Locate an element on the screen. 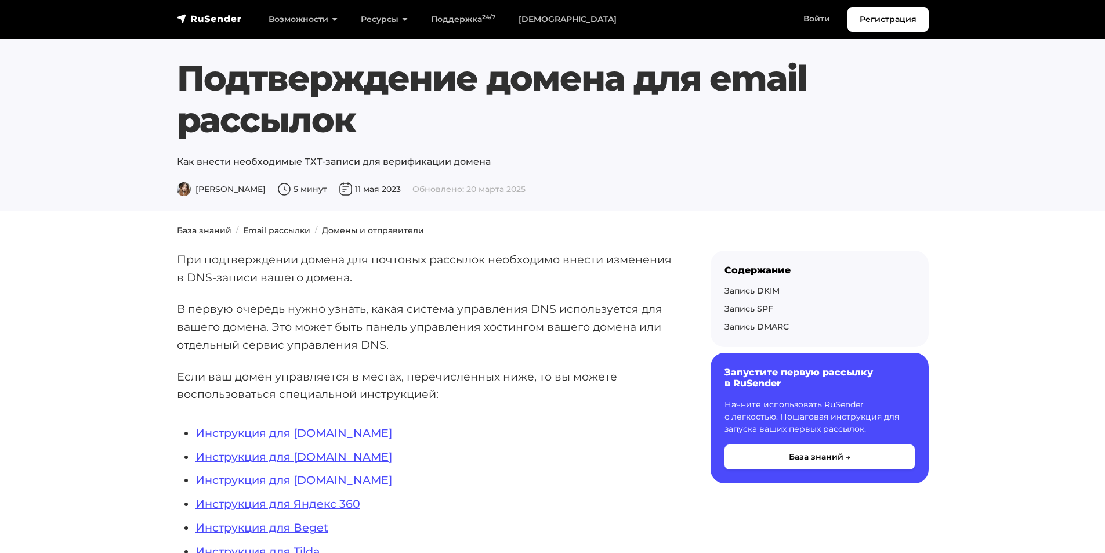 This screenshot has width=1105, height=553. a: Email рассылки is located at coordinates (277, 230).